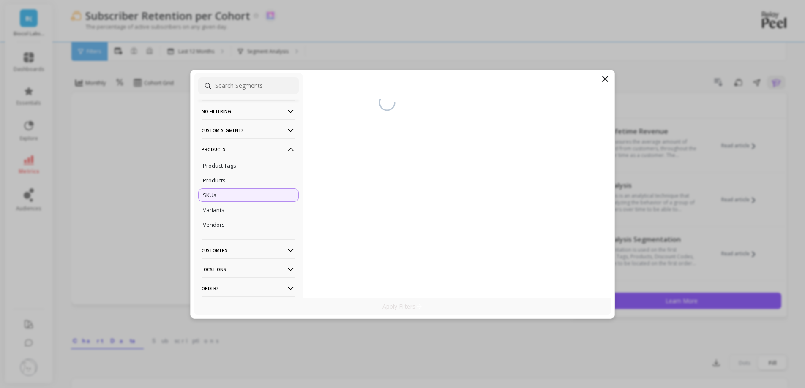  Describe the element at coordinates (210, 195) in the screenshot. I see `p: SKUs` at that location.